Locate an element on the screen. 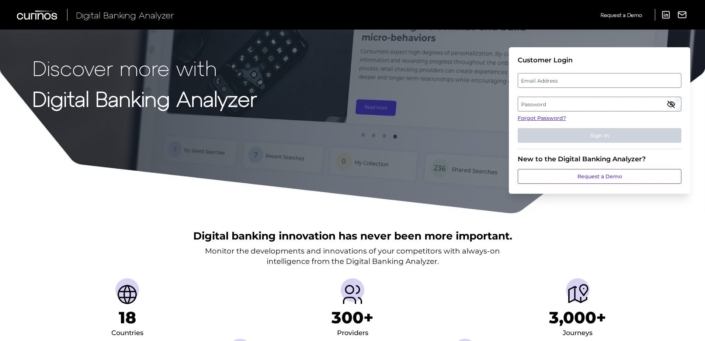  img: Countries is located at coordinates (127, 294).